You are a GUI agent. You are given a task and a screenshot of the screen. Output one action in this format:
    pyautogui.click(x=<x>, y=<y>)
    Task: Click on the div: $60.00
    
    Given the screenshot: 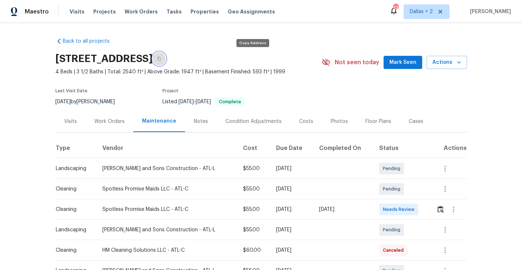 What is the action you would take?
    pyautogui.click(x=254, y=250)
    